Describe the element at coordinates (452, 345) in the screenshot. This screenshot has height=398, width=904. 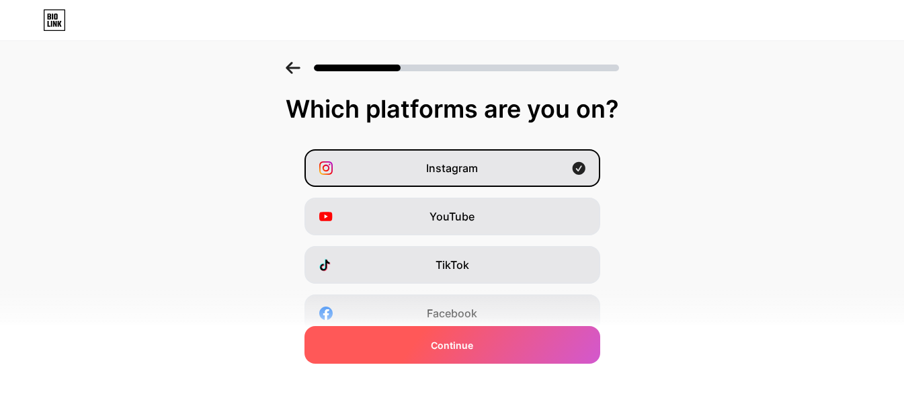
I see `span: Continue` at that location.